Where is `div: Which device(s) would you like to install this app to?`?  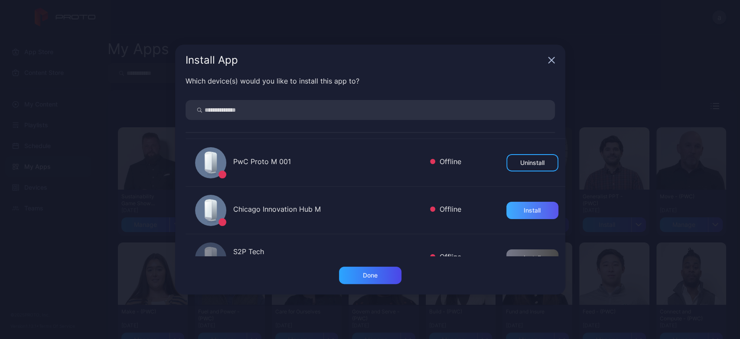 div: Which device(s) would you like to install this app to? is located at coordinates (370, 81).